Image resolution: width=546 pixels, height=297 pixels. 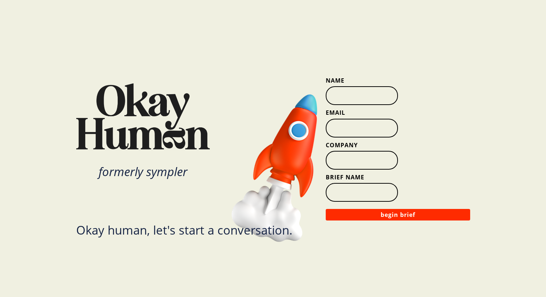 I want to click on label: Company, so click(x=398, y=145).